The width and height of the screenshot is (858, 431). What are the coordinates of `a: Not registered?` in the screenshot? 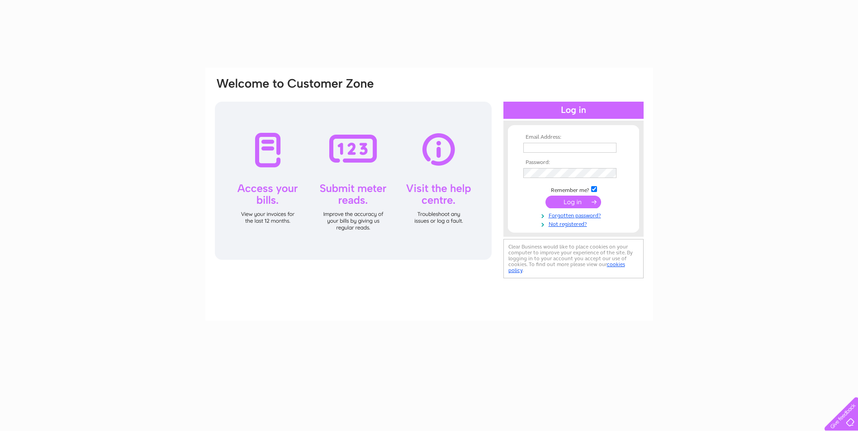 It's located at (574, 223).